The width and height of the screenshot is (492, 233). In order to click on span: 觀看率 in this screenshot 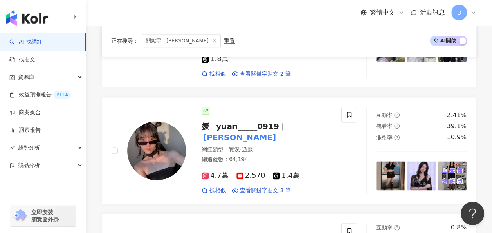, I will do `click(385, 126)`.